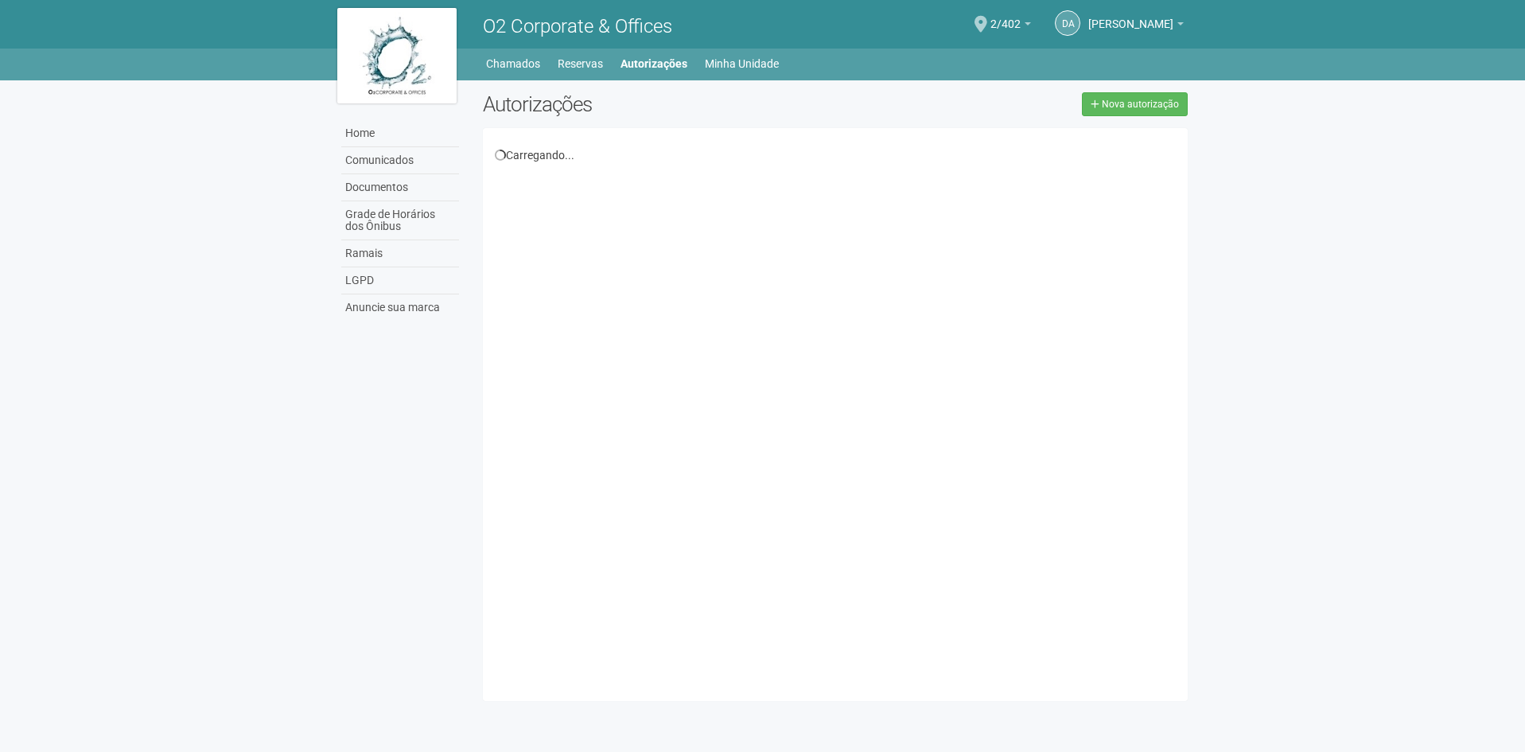 The image size is (1525, 752). Describe the element at coordinates (400, 161) in the screenshot. I see `a: Comunicados` at that location.